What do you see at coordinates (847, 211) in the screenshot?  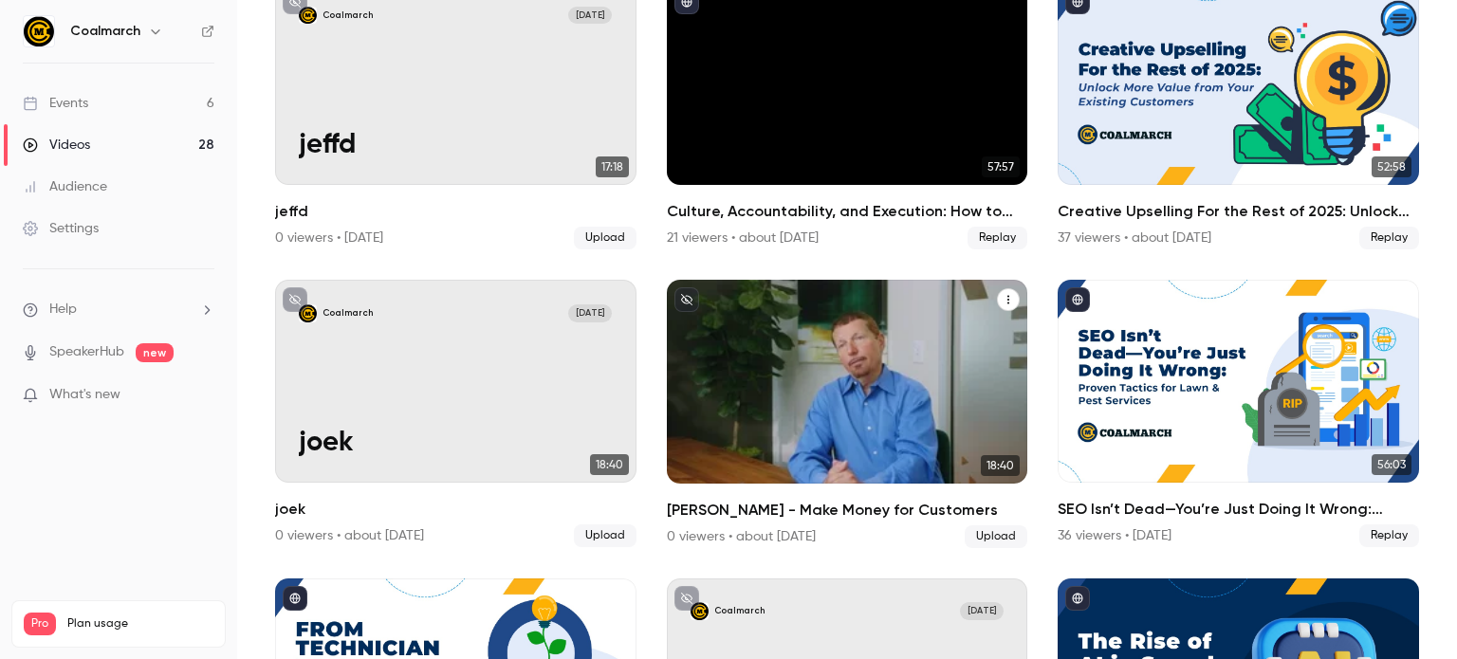 I see `h2: Culture, Accountability, and Execution: How to Build a High-Performance Team in a Field Service B...` at bounding box center [847, 211].